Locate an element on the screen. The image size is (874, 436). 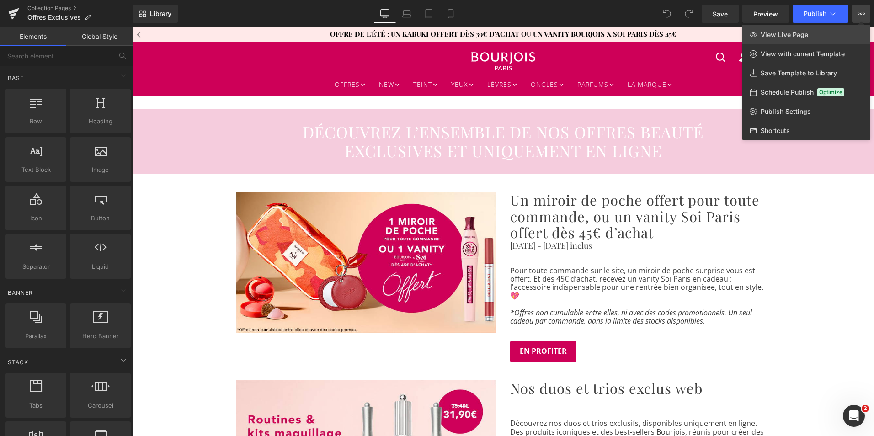
a: EN PROFITER is located at coordinates (411, 324).